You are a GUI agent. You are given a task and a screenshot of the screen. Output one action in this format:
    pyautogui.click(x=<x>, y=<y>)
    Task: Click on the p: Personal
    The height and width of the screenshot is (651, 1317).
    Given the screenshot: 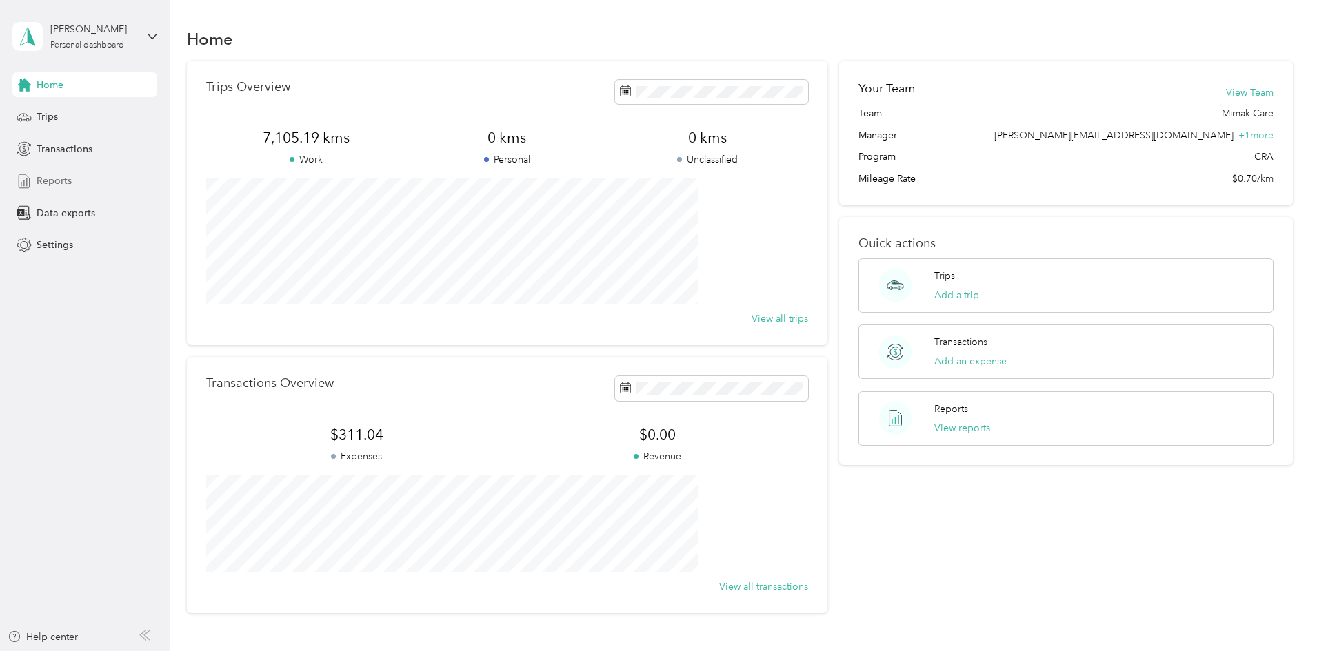 What is the action you would take?
    pyautogui.click(x=507, y=159)
    